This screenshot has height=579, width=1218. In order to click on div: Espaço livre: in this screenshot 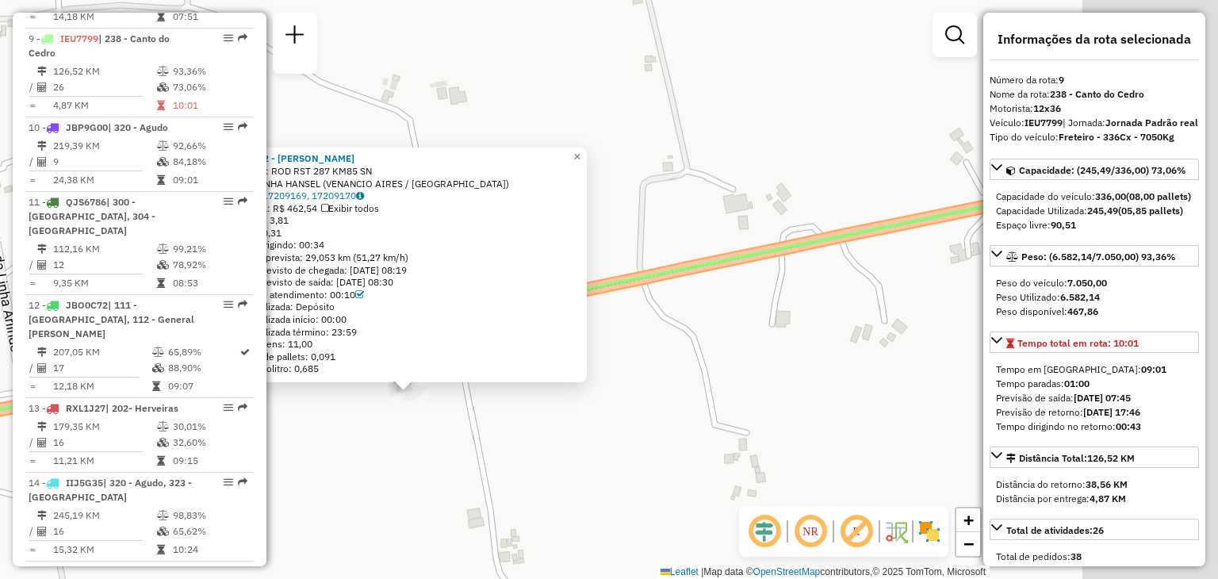, I will do `click(1094, 225)`.